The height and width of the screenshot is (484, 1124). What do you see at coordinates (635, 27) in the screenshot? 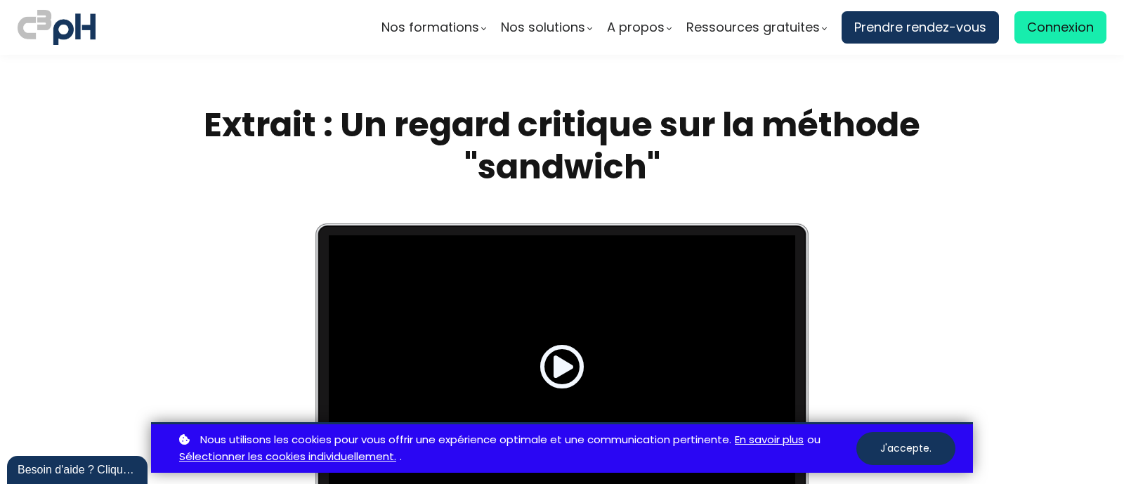
I see `span: A propos` at bounding box center [635, 27].